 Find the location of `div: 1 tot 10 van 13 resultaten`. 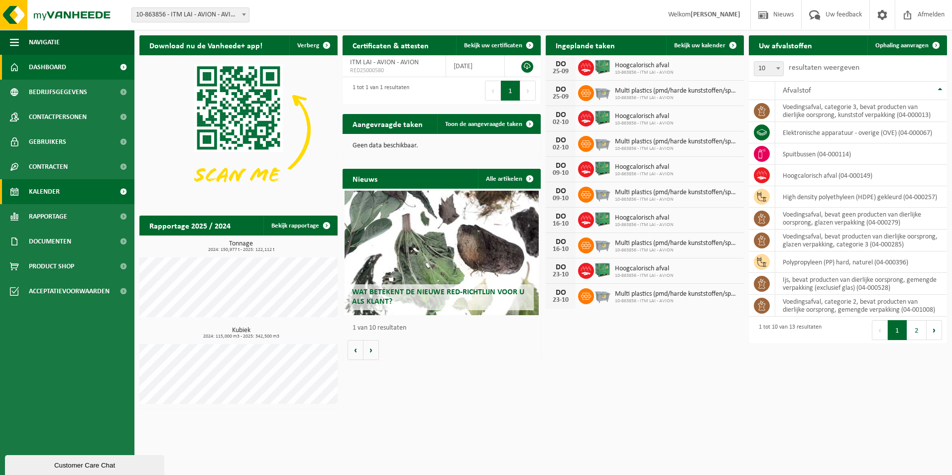

div: 1 tot 10 van 13 resultaten is located at coordinates (788, 330).